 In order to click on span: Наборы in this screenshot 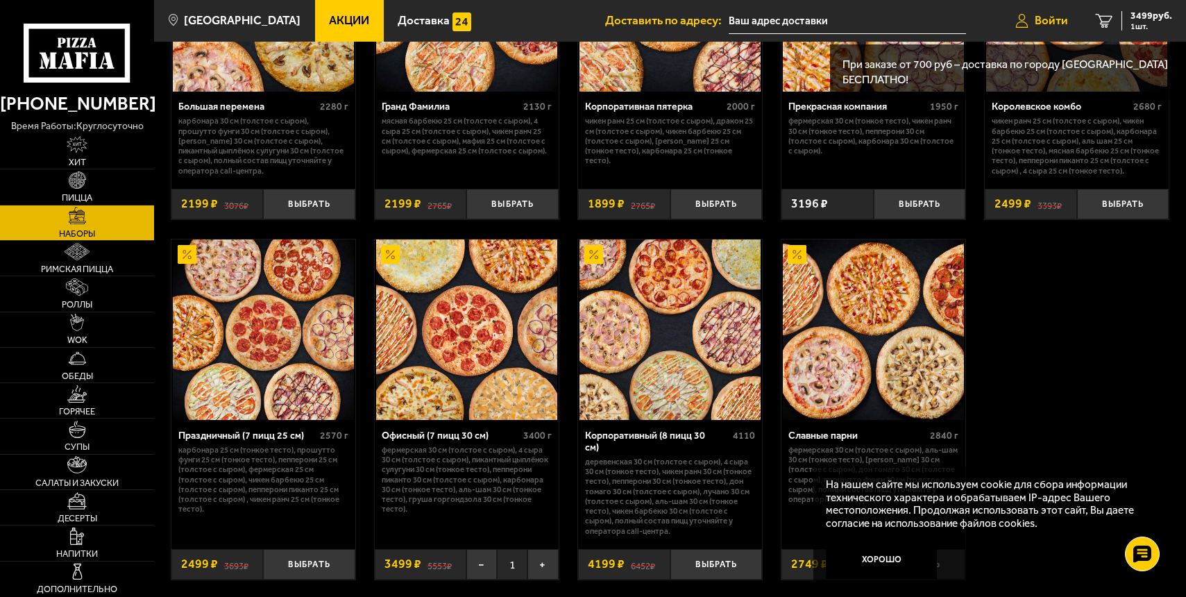, I will do `click(77, 234)`.